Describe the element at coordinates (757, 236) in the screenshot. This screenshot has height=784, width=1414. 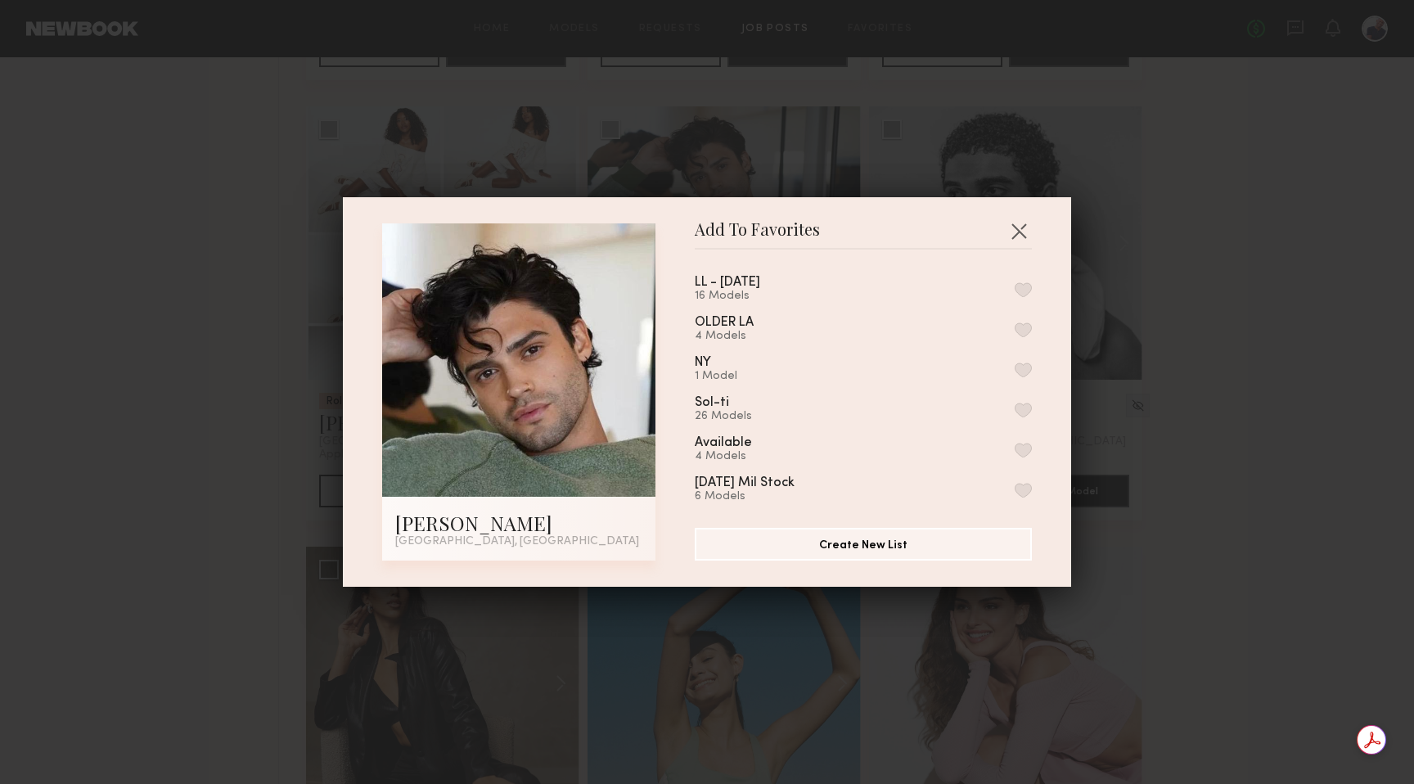
I see `span: Add To Favorites` at that location.